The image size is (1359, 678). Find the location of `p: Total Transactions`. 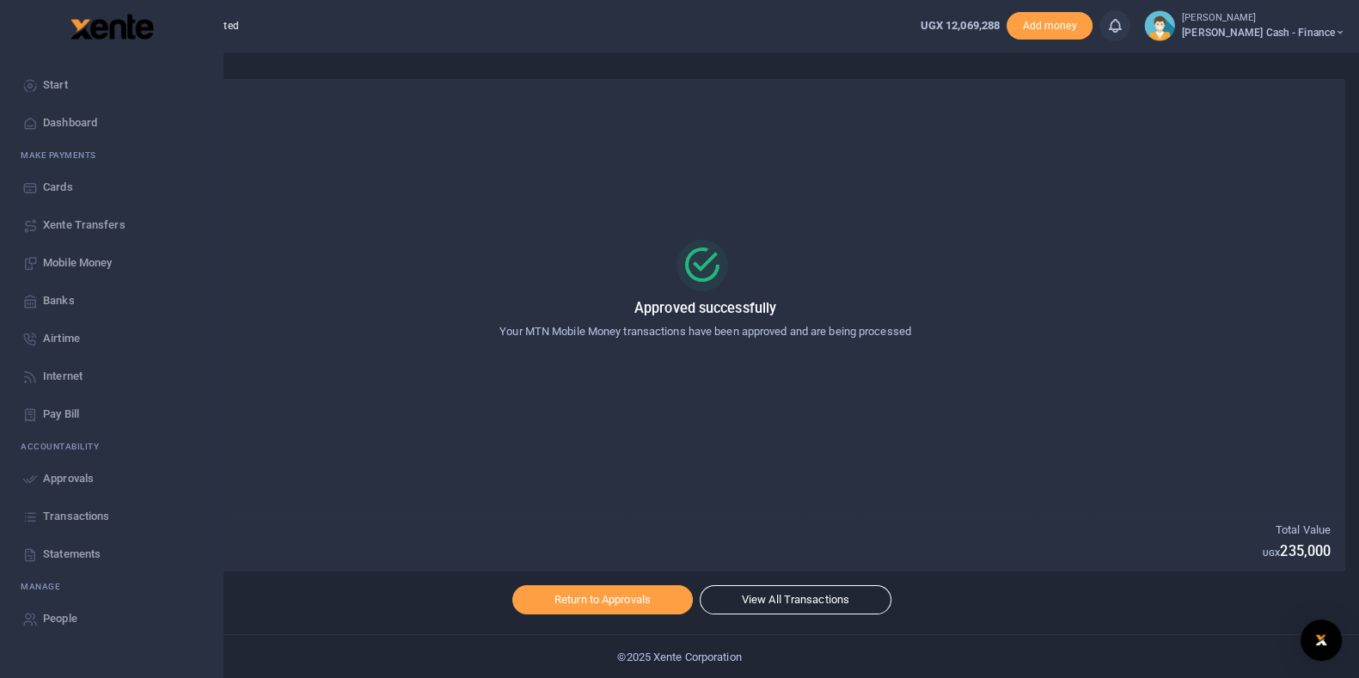

p: Total Transactions is located at coordinates (671, 530).